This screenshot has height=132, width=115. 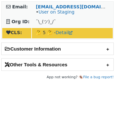 I want to click on span: ¯\_(ツ)_/¯, so click(x=46, y=22).